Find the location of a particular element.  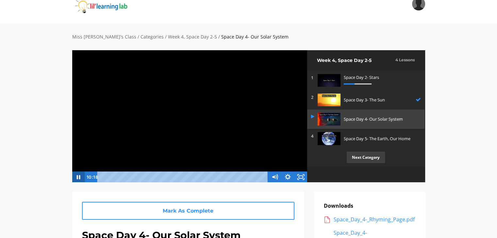

p: Space Day 5- The Earth, Our Home is located at coordinates (381, 139).